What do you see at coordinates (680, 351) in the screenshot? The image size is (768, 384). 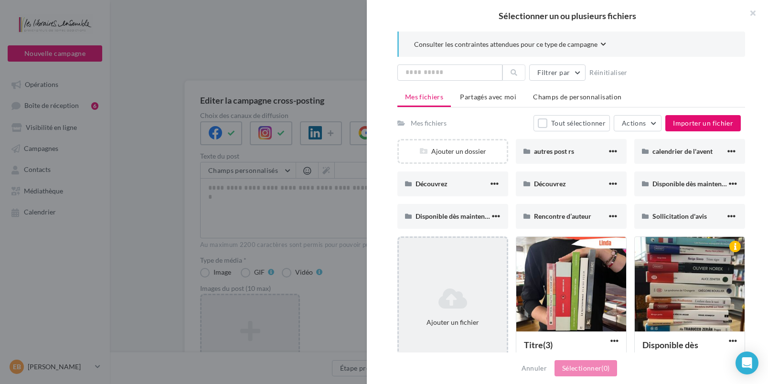 I see `span: Disponible dès maintenant dans notre librairie(1)` at bounding box center [680, 351].